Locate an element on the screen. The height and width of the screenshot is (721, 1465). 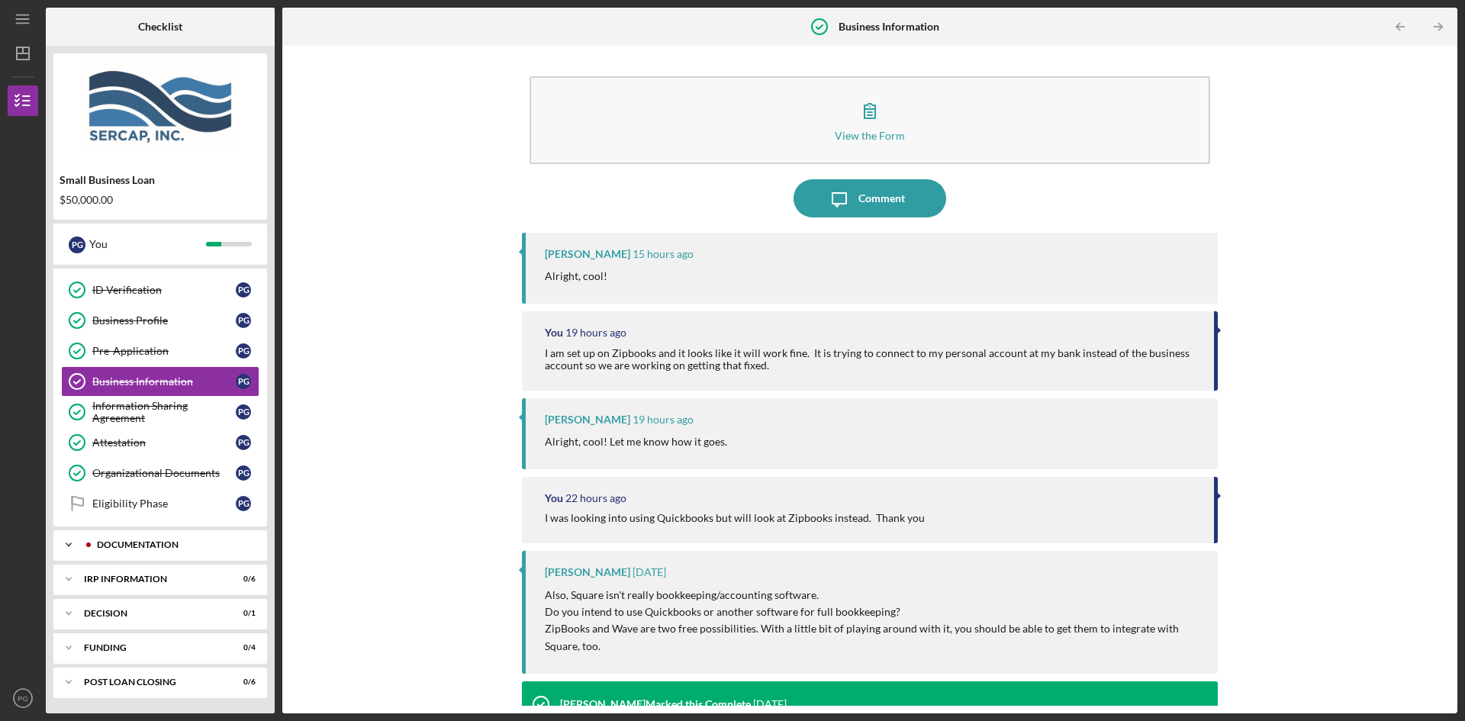
button: View the Form is located at coordinates (870, 120).